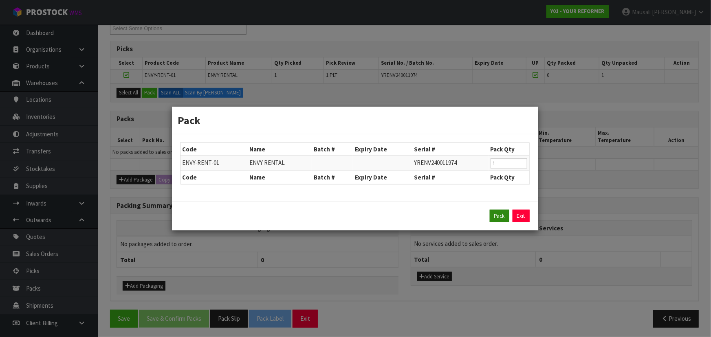  I want to click on span: ENVY RENTAL, so click(267, 163).